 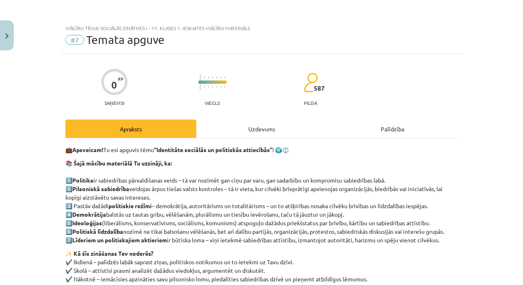 What do you see at coordinates (212, 103) in the screenshot?
I see `p: Viegls` at bounding box center [212, 103].